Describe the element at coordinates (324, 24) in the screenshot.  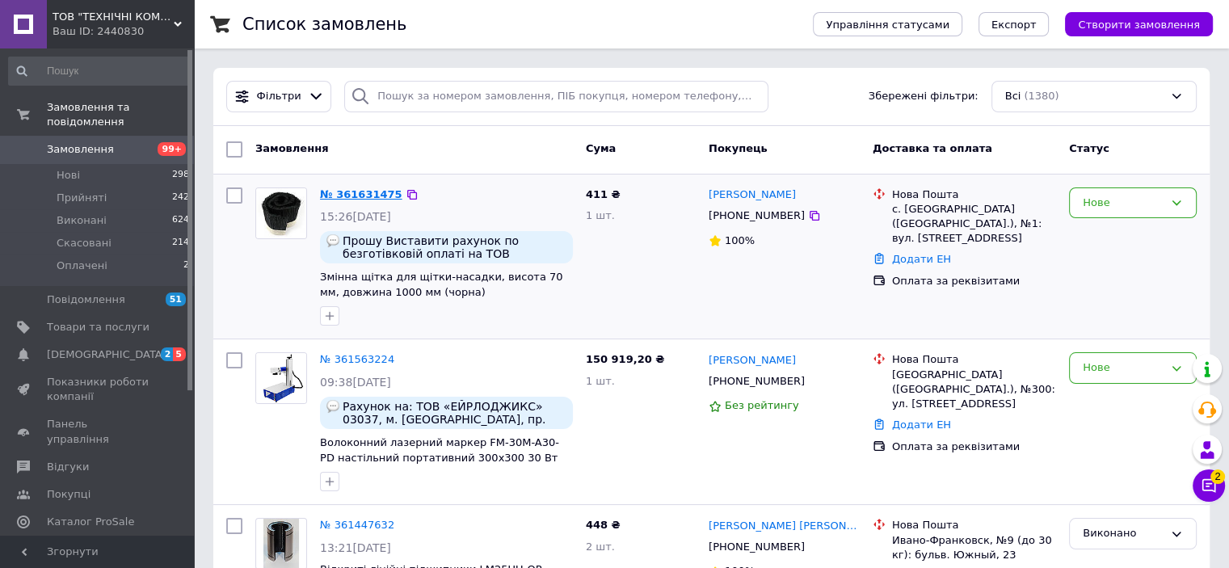
I see `h1: Список замовлень` at that location.